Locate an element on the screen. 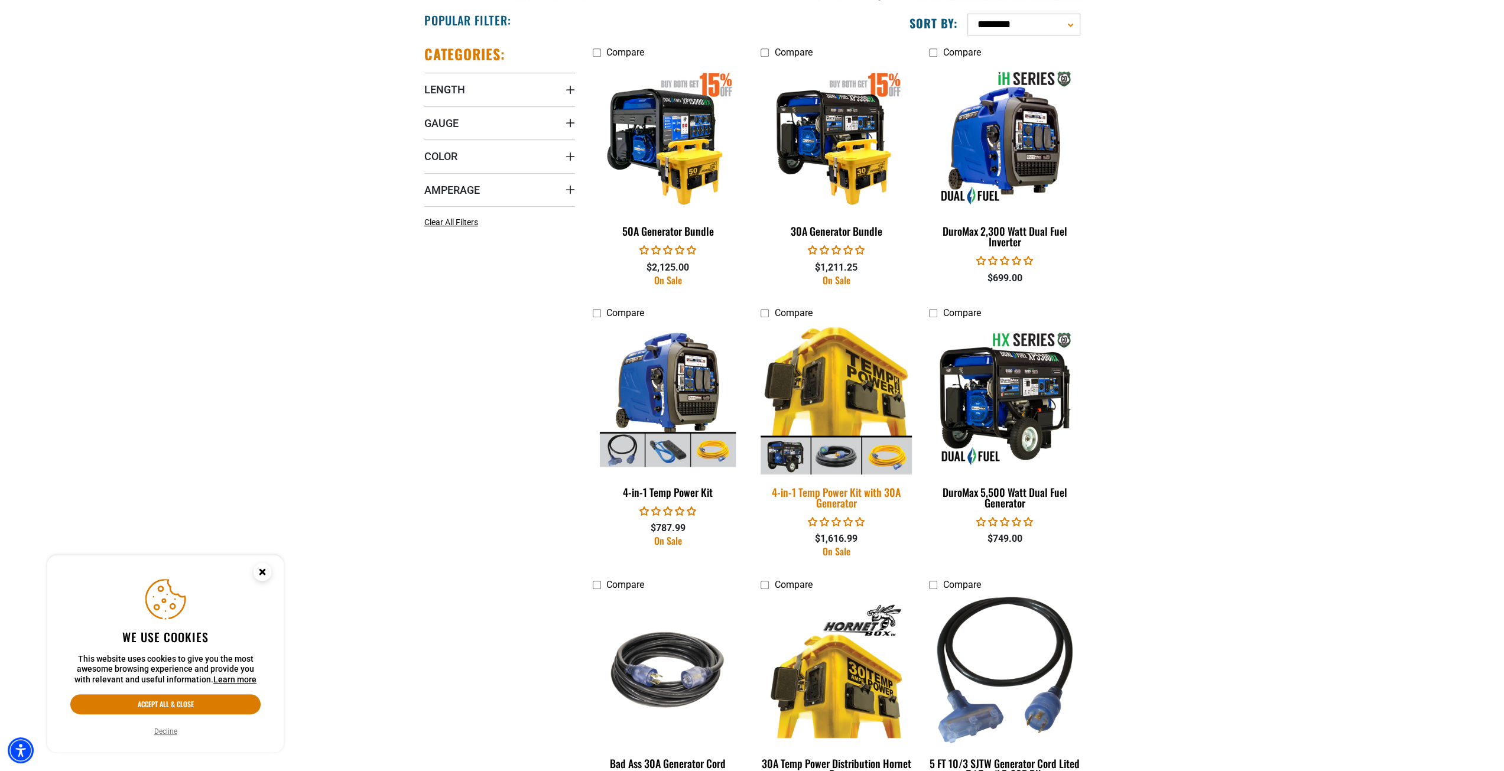 The width and height of the screenshot is (1504, 771). img: 4-in-1 Temp Power Kit with 30A Generator is located at coordinates (836, 399).